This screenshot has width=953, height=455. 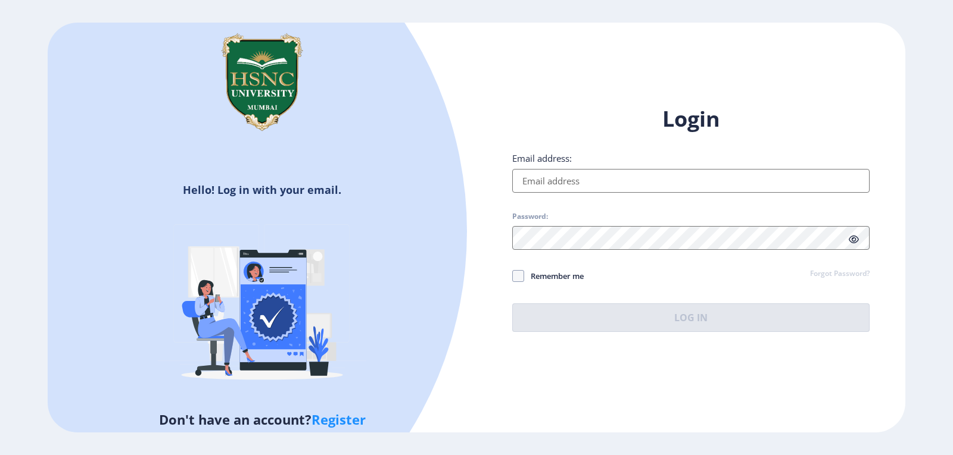 What do you see at coordinates (262, 306) in the screenshot?
I see `img: Verified-rafiki.svg` at bounding box center [262, 306].